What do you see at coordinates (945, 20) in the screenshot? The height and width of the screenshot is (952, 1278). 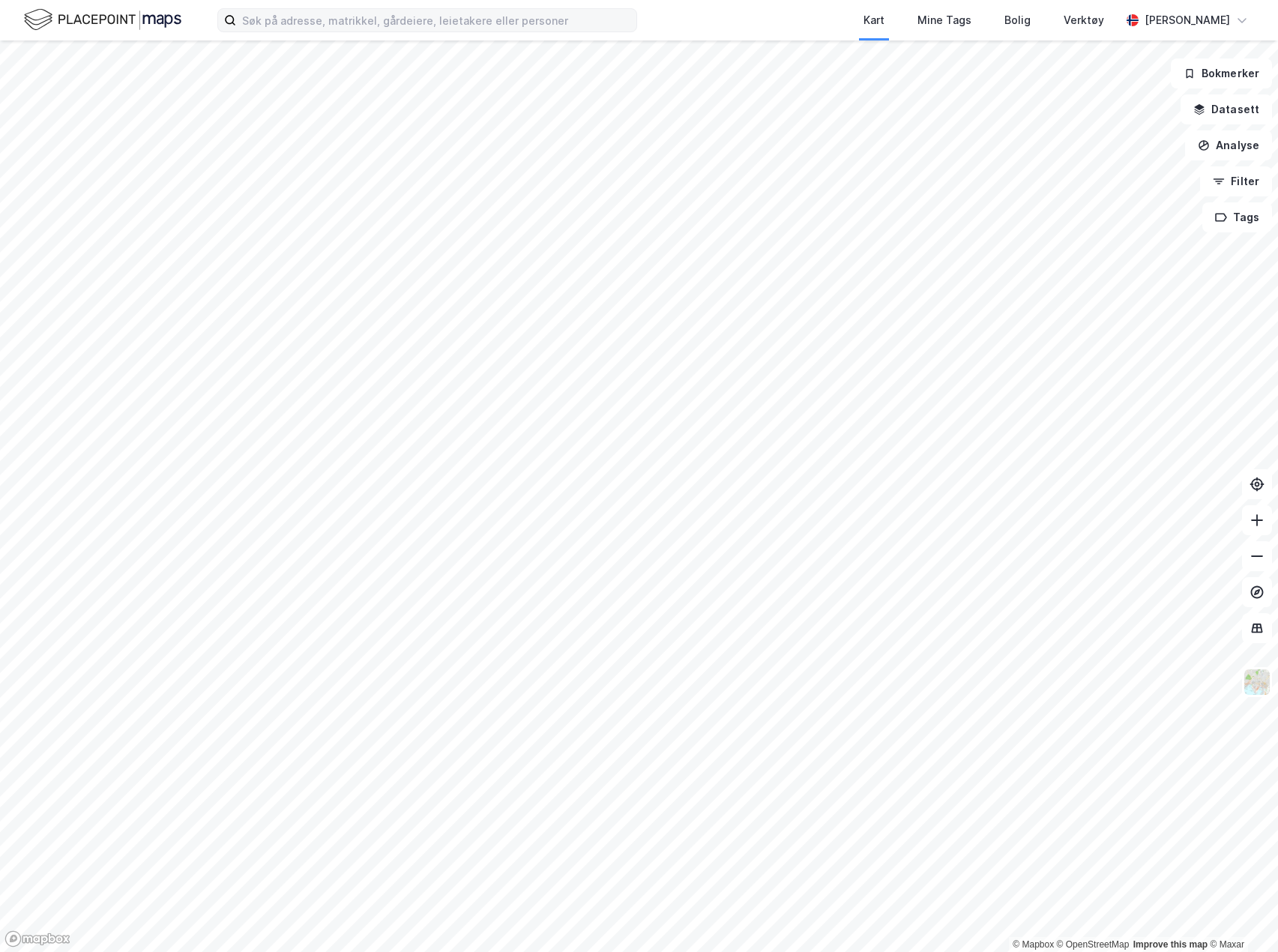 I see `div: Mine Tags` at bounding box center [945, 20].